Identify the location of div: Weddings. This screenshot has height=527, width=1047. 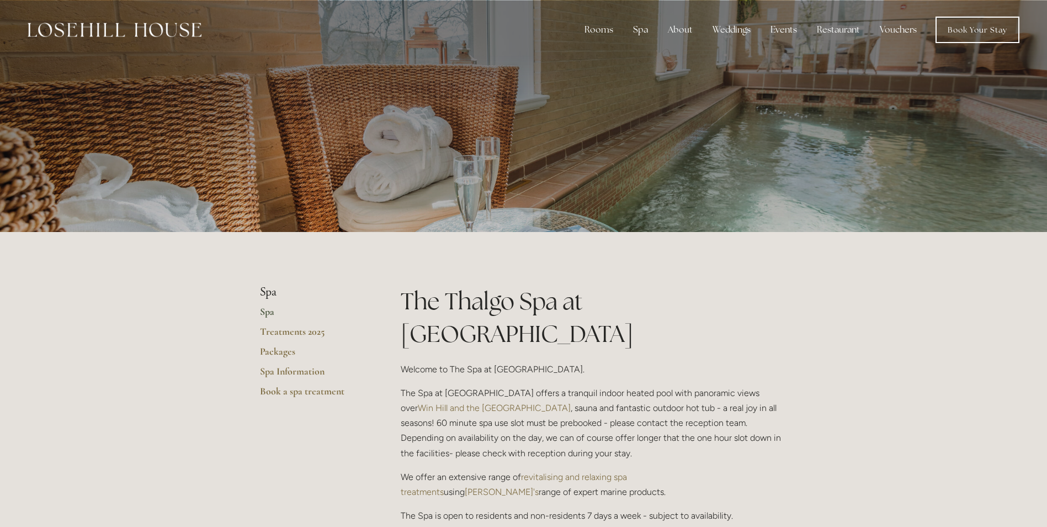
(732, 30).